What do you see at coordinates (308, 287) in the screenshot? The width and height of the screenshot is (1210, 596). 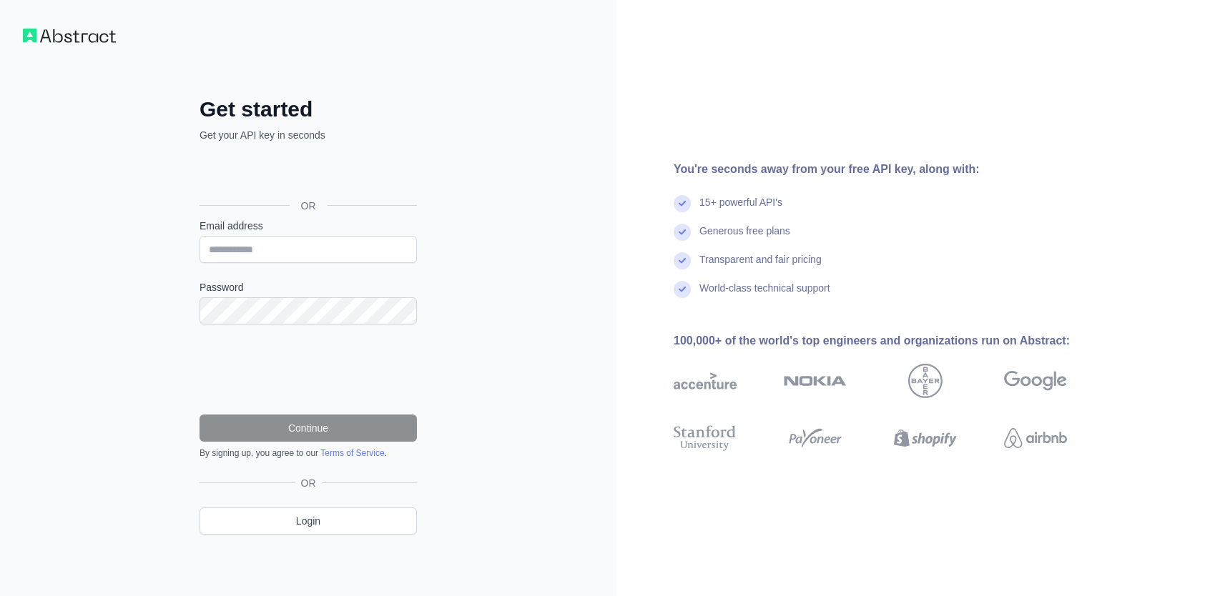 I see `label: Password` at bounding box center [308, 287].